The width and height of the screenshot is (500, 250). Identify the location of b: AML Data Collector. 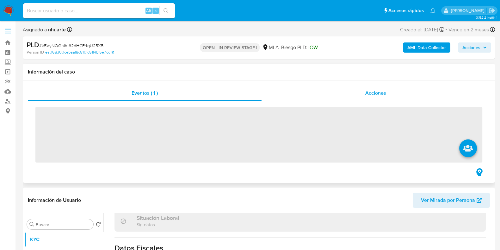
(427, 47).